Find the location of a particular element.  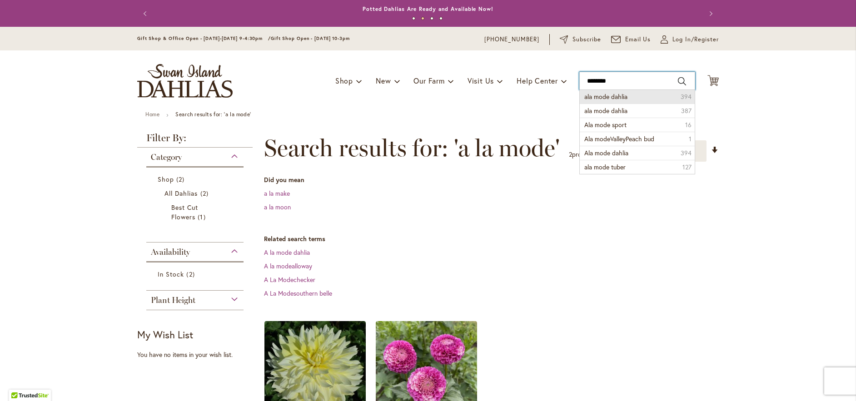

span: 387 is located at coordinates (686, 111).